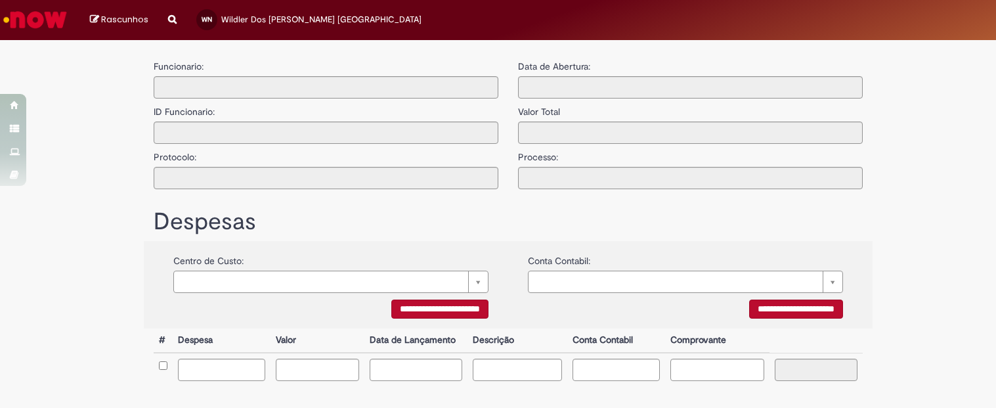  What do you see at coordinates (538, 154) in the screenshot?
I see `label: Processo:` at bounding box center [538, 154].